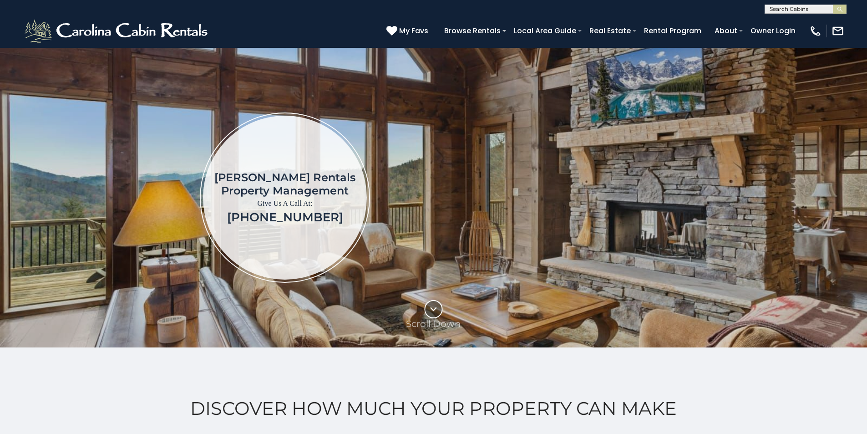  Describe the element at coordinates (414, 30) in the screenshot. I see `span: My Favs` at that location.